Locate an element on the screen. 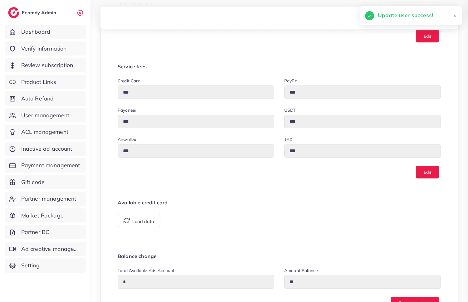 Image resolution: width=468 pixels, height=302 pixels. h2: Ecomdy Admin is located at coordinates (40, 12).